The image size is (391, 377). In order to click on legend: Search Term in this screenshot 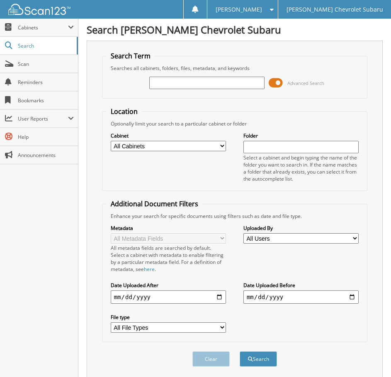, I will do `click(131, 56)`.